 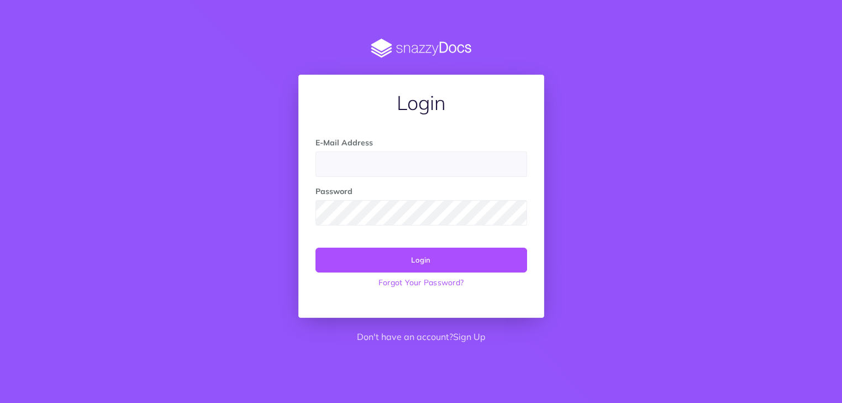 I want to click on a: Forgot Your Password?, so click(x=421, y=282).